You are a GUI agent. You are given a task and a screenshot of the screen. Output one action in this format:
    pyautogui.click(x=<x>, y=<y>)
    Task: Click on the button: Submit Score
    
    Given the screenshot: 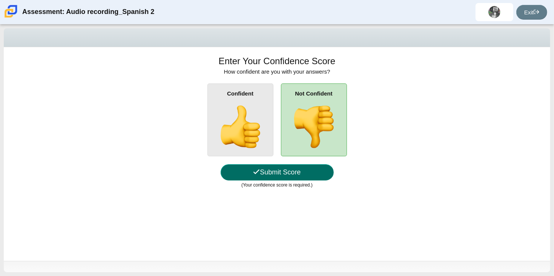 What is the action you would take?
    pyautogui.click(x=277, y=172)
    